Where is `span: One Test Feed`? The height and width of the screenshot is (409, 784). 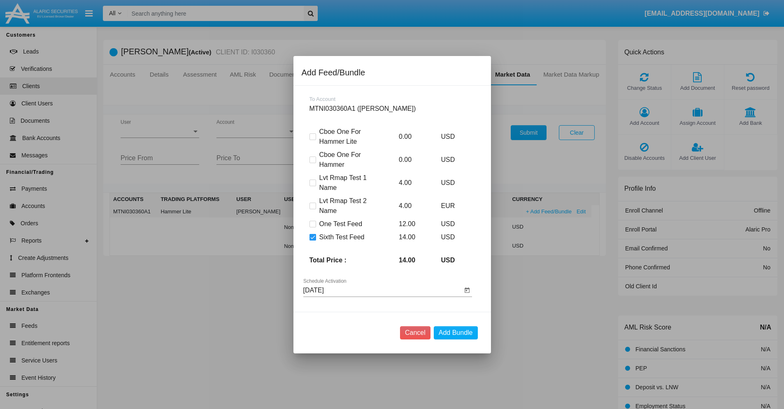 span: One Test Feed is located at coordinates (341, 224).